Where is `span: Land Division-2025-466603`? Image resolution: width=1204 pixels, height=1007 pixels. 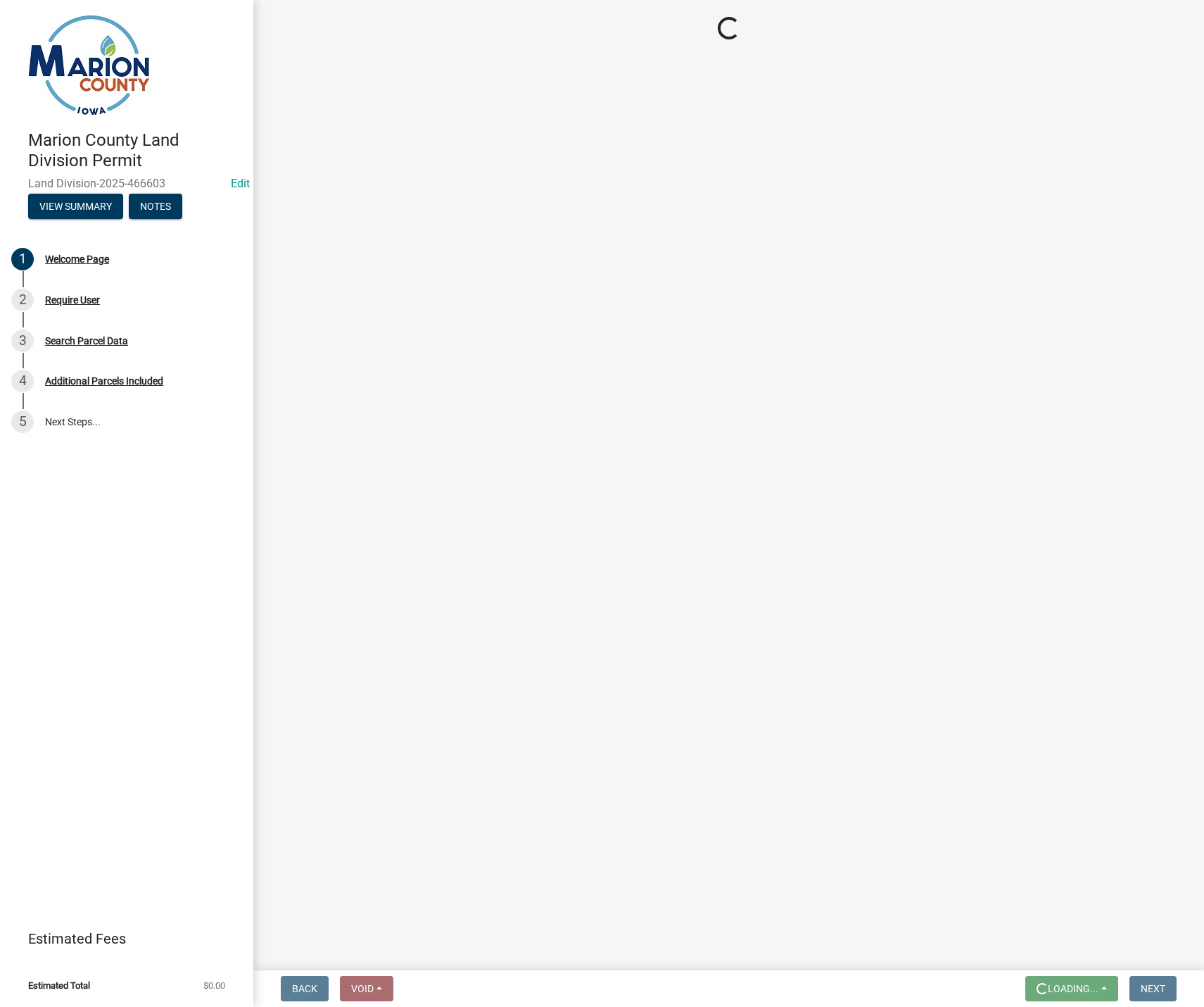
span: Land Division-2025-466603 is located at coordinates (127, 183).